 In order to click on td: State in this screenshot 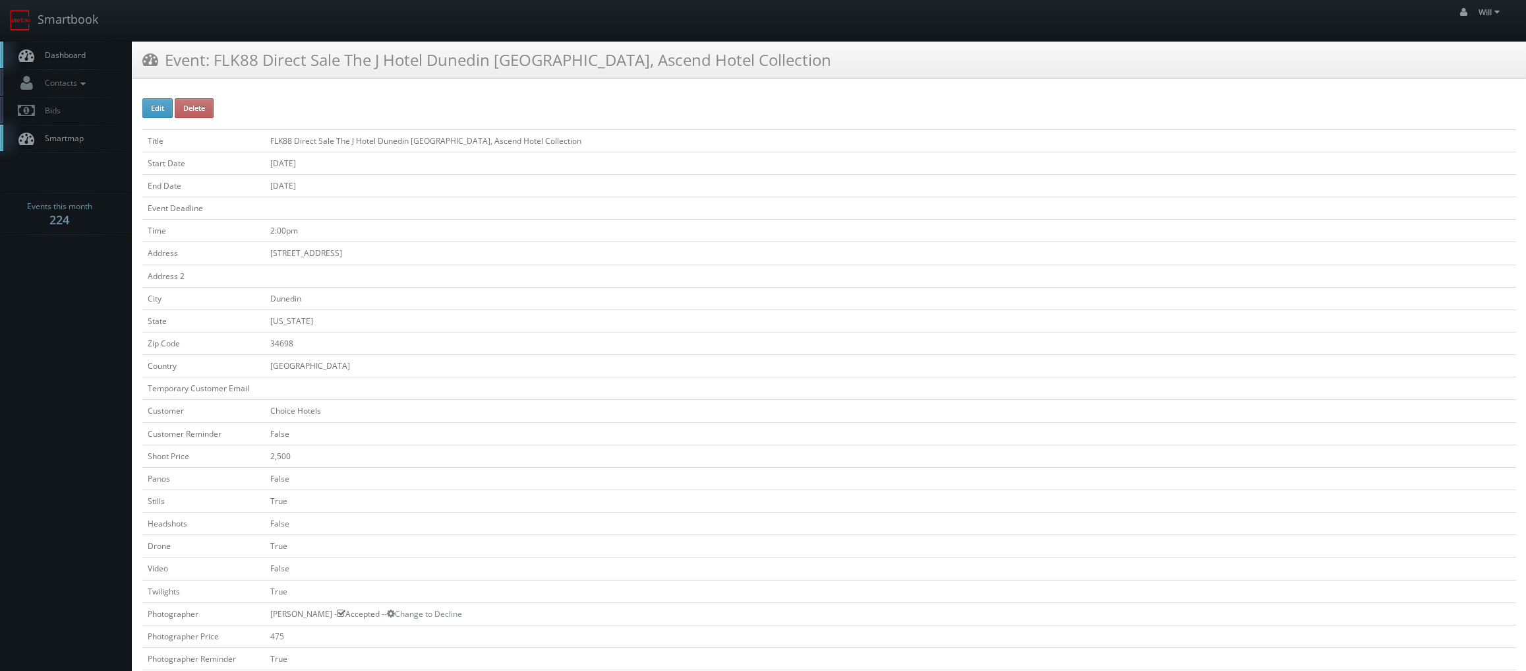, I will do `click(204, 320)`.